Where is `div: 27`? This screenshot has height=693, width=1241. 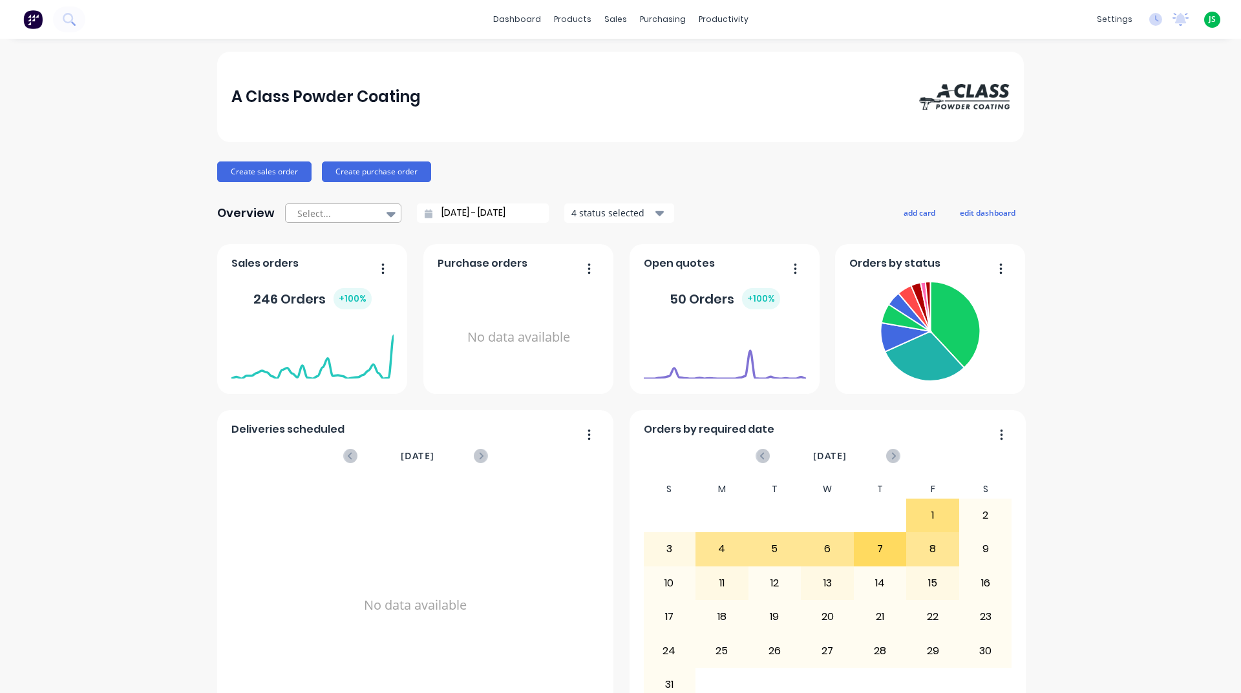
div: 27 is located at coordinates (827, 651).